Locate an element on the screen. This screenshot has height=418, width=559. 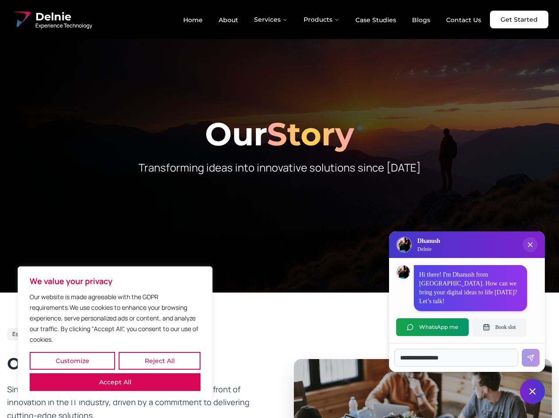
button: WhatsApp me is located at coordinates (433, 327).